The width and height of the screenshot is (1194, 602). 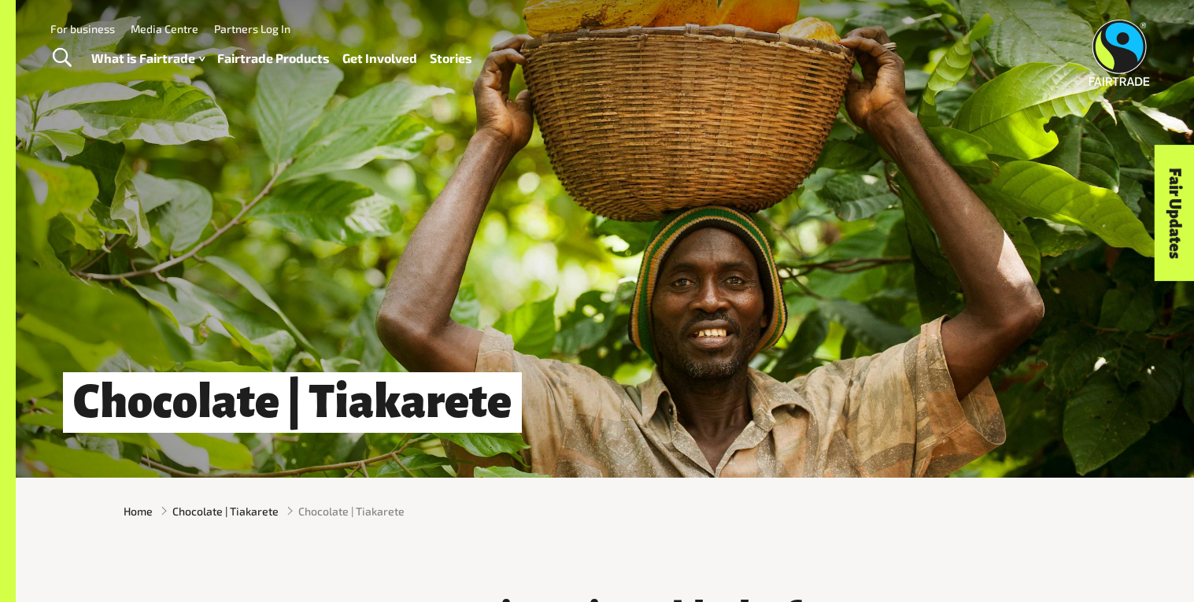 What do you see at coordinates (273, 58) in the screenshot?
I see `a: Fairtrade Products` at bounding box center [273, 58].